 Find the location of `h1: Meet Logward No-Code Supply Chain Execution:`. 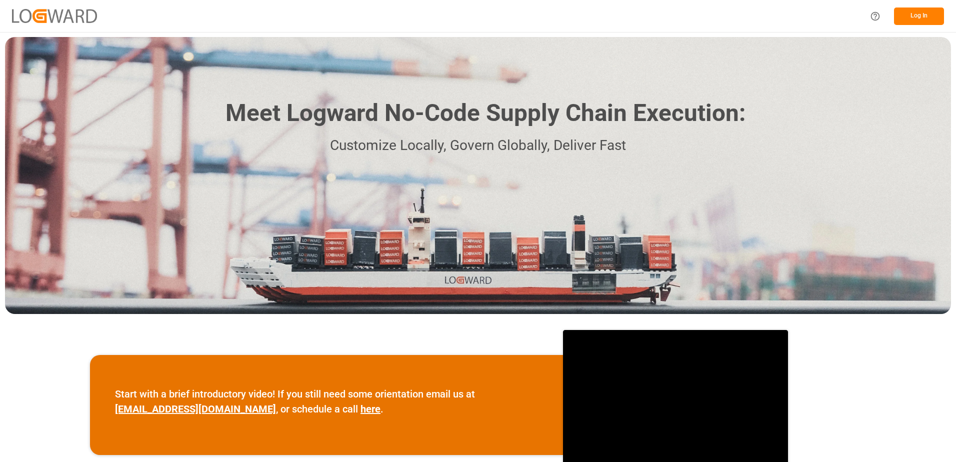

h1: Meet Logward No-Code Supply Chain Execution: is located at coordinates (486, 113).